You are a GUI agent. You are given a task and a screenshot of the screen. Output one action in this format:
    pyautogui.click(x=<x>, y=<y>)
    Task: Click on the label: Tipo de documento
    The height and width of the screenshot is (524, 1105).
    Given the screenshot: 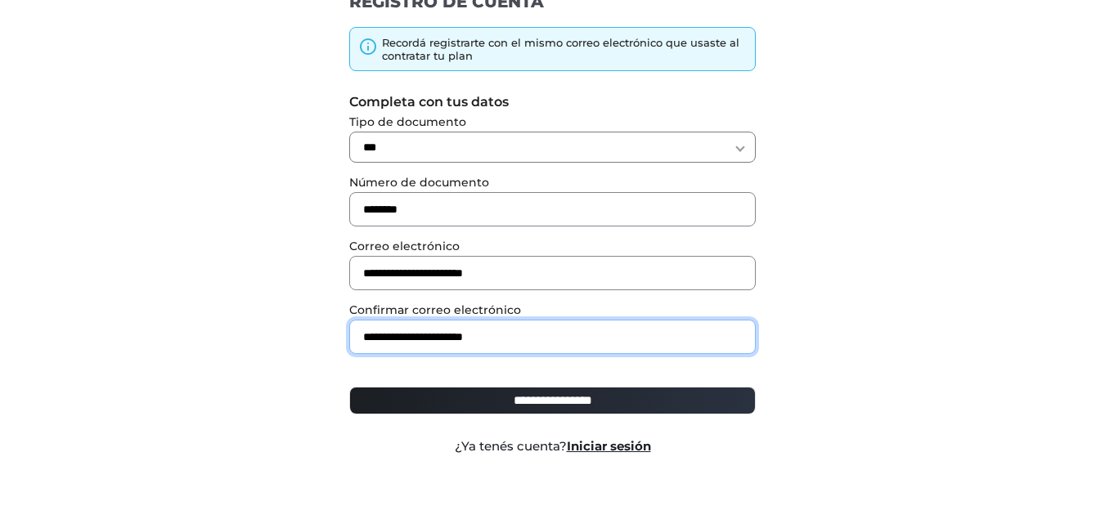 What is the action you would take?
    pyautogui.click(x=552, y=122)
    